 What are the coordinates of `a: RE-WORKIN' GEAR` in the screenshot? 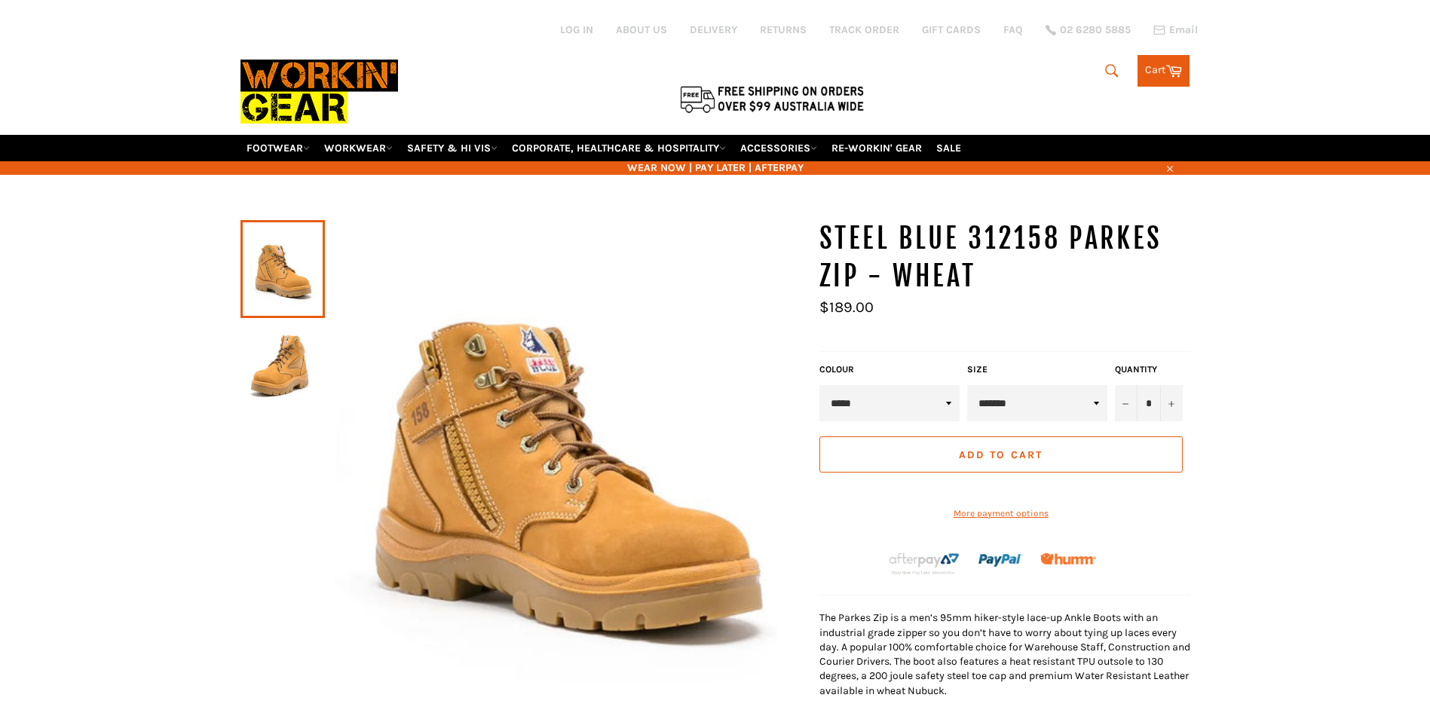 It's located at (877, 148).